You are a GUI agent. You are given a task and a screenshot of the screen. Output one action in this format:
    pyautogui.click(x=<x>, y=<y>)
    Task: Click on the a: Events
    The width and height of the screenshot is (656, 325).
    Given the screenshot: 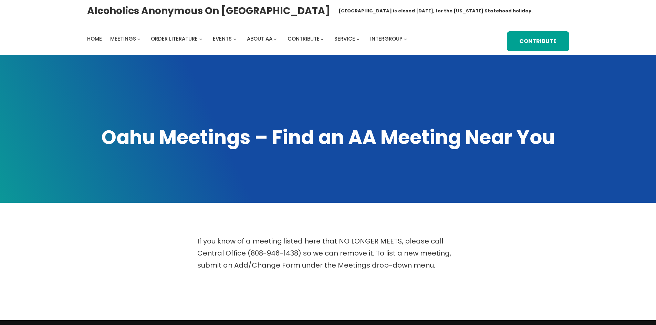 What is the action you would take?
    pyautogui.click(x=222, y=39)
    